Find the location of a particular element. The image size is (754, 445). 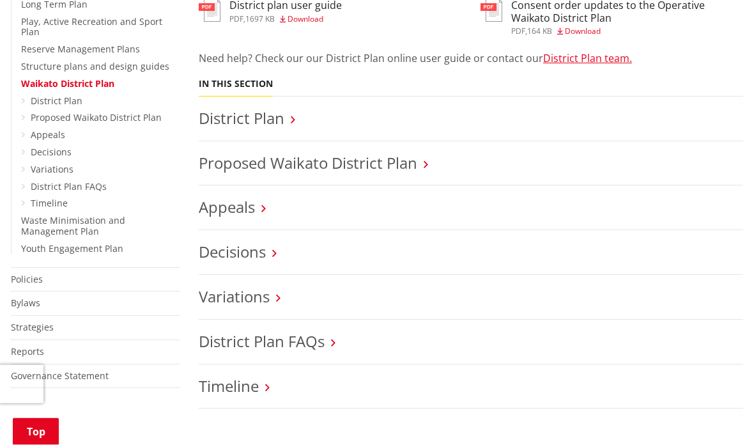

a: Top is located at coordinates (36, 432).